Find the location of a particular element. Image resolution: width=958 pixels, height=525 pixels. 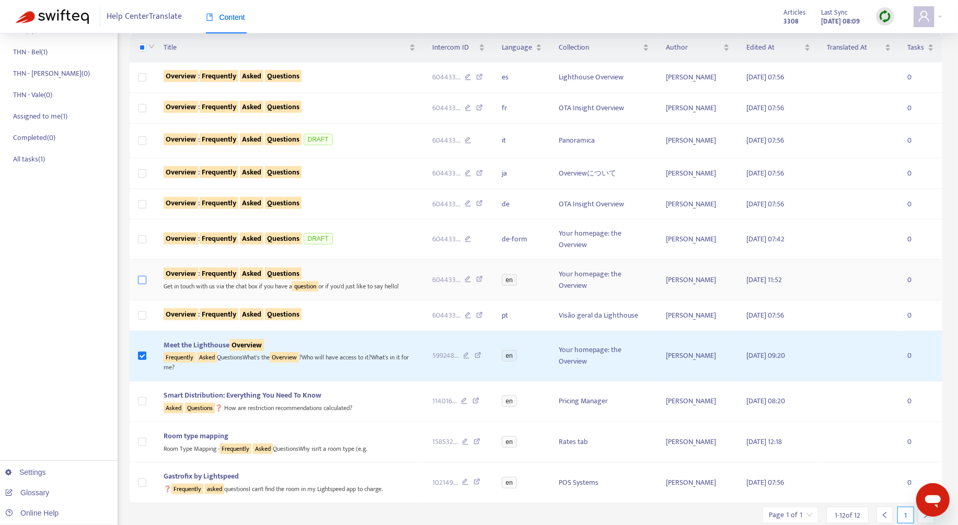

td: Panoramica is located at coordinates (604, 141).